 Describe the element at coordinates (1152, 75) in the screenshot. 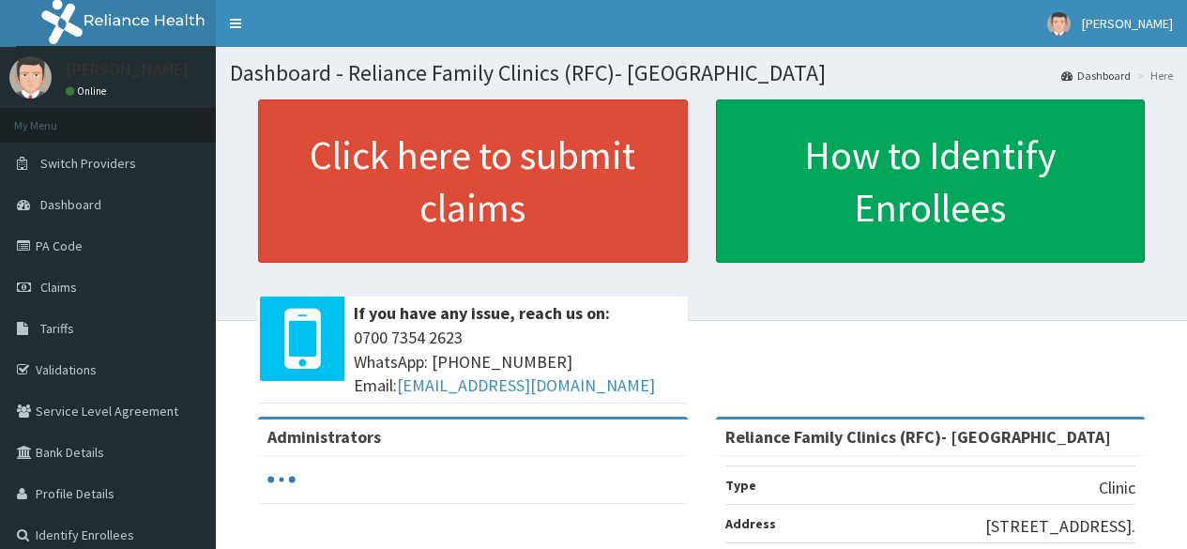

I see `li: Here` at that location.